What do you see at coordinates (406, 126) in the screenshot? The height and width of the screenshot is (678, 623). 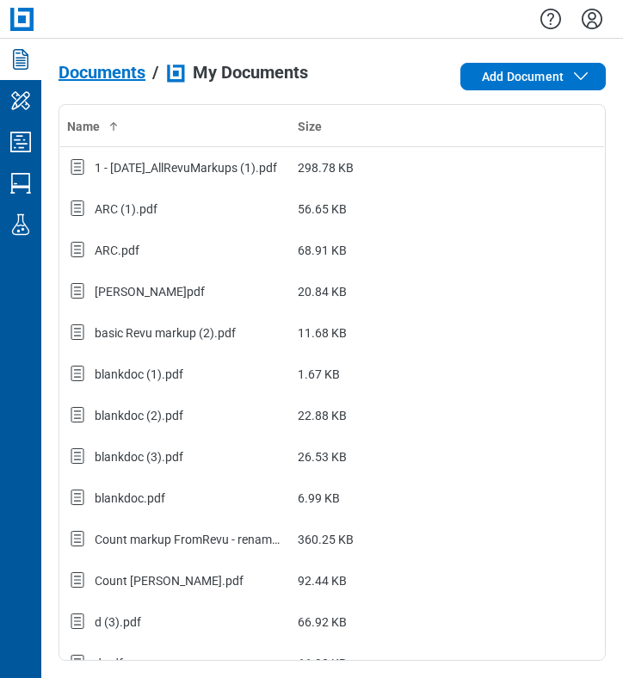 I see `div: Size` at bounding box center [406, 126].